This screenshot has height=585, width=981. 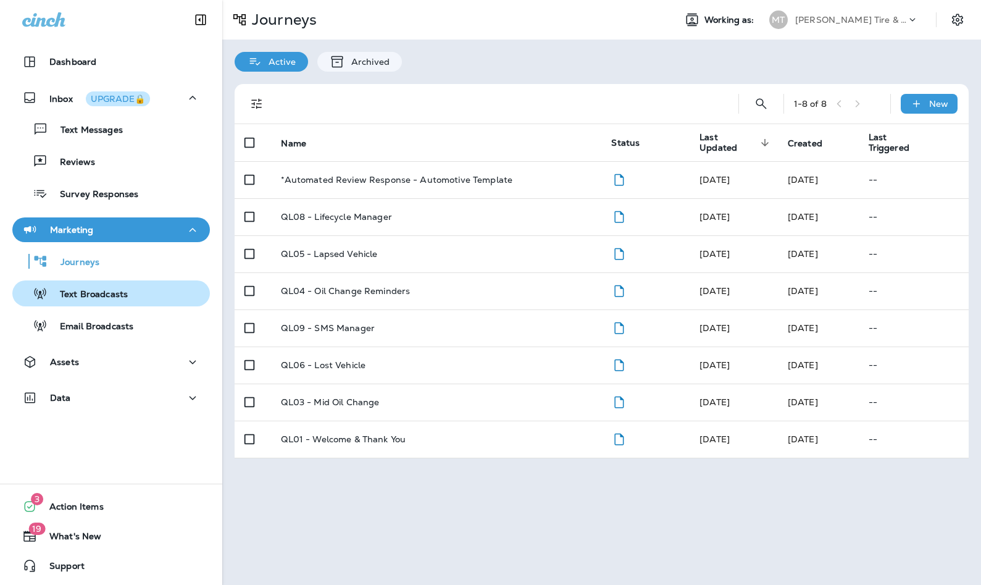 I want to click on p: Active, so click(x=279, y=62).